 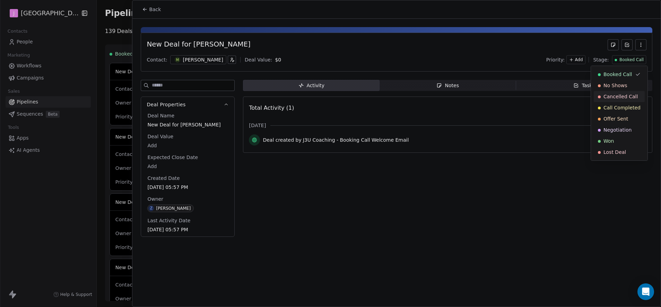 What do you see at coordinates (616, 119) in the screenshot?
I see `span: Offer Sent` at bounding box center [616, 119].